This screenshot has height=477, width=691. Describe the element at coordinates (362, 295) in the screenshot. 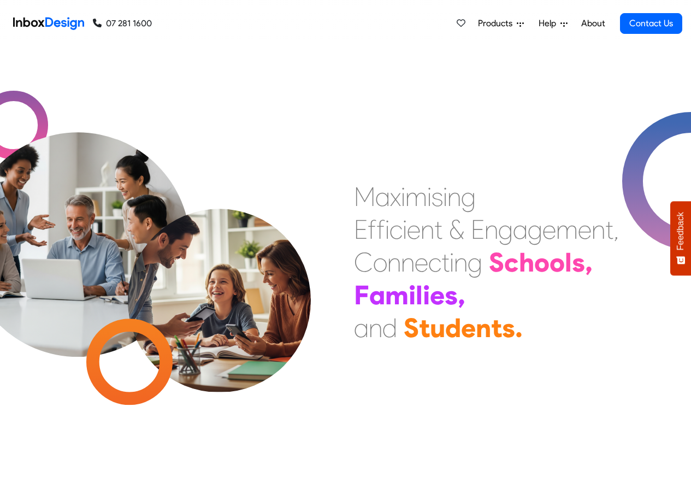

I see `div: F` at that location.